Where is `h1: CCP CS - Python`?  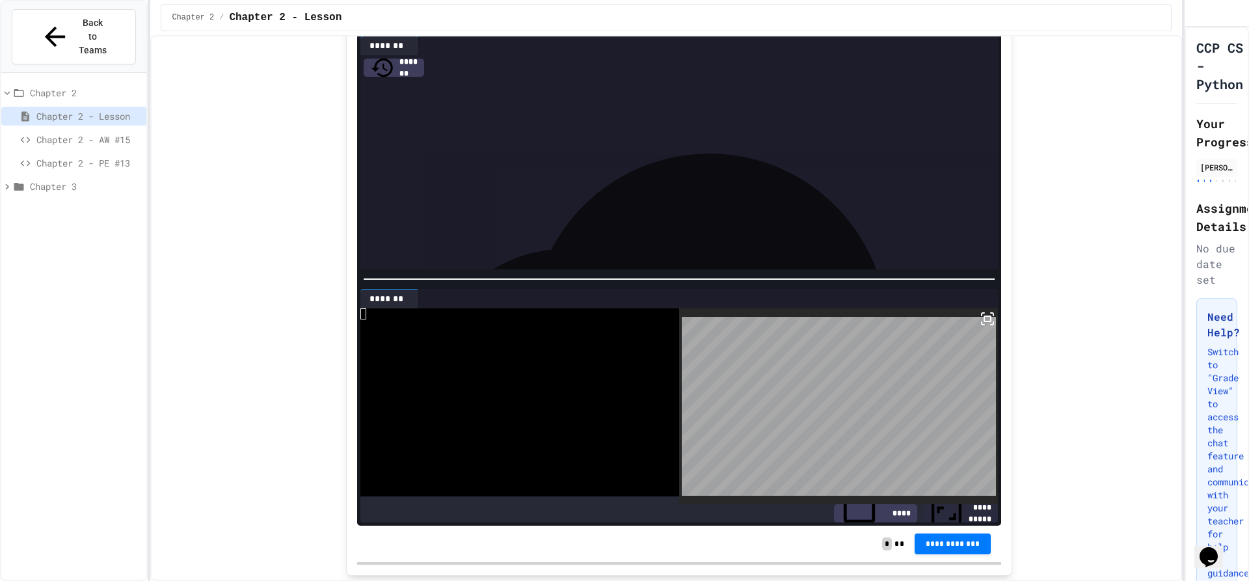 h1: CCP CS - Python is located at coordinates (1220, 66).